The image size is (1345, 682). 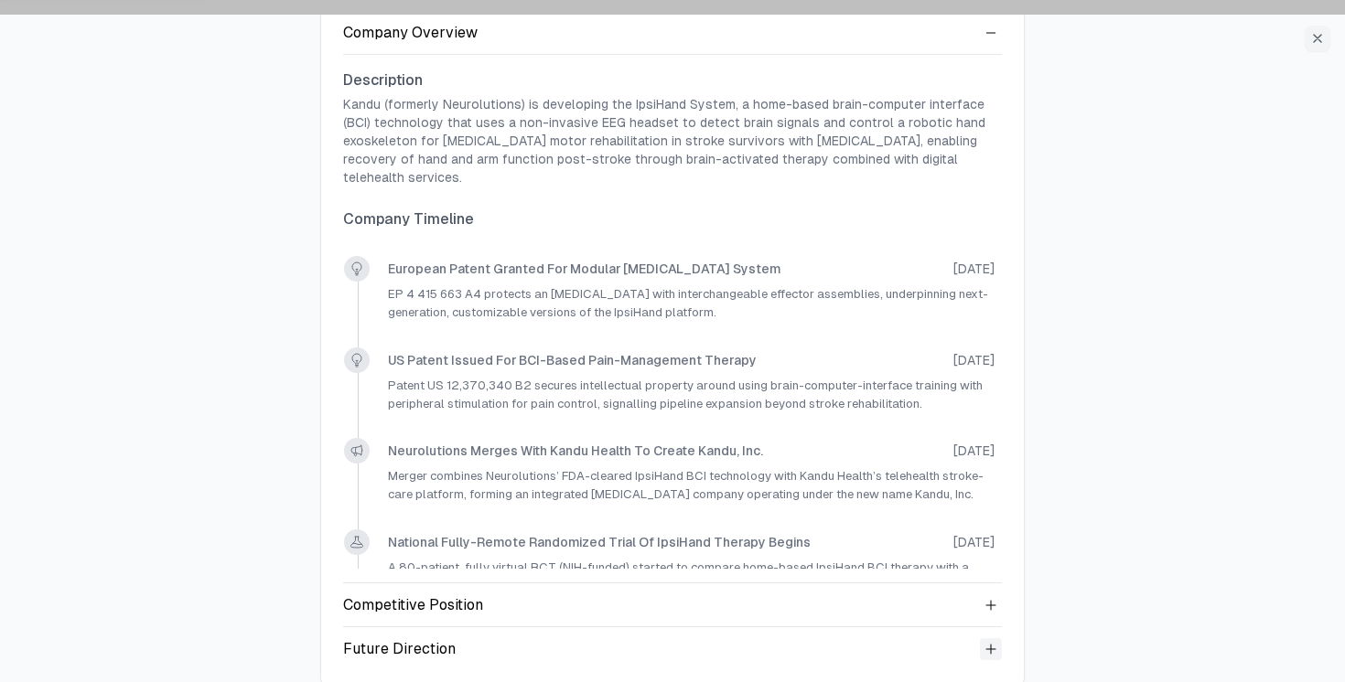 I want to click on div: Company Overview, so click(x=410, y=33).